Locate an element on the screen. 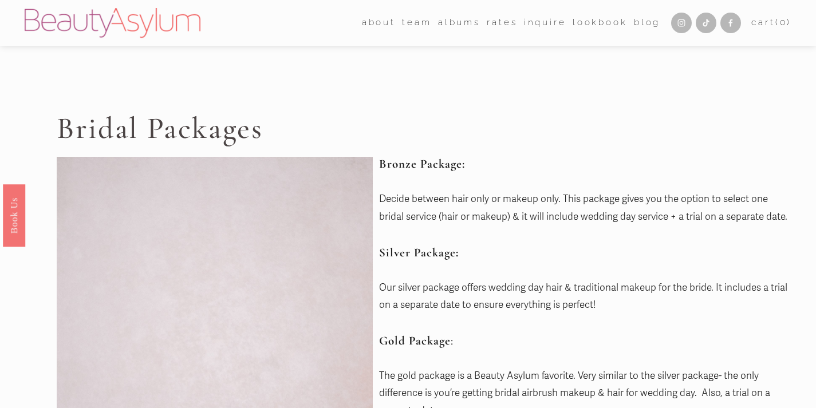 This screenshot has height=408, width=816. p: Our silver package offers wedding day hair & traditional makeup for the bride. It includes a tria... is located at coordinates (585, 297).